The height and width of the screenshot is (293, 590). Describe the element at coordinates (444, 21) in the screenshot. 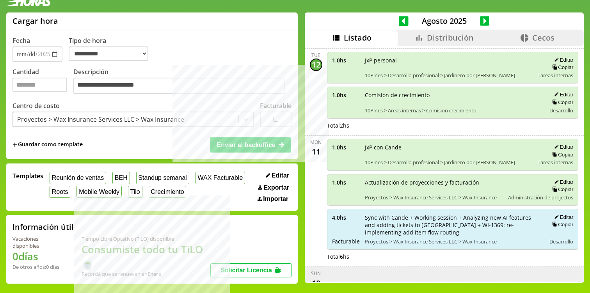

I see `span: Agosto 2025` at that location.